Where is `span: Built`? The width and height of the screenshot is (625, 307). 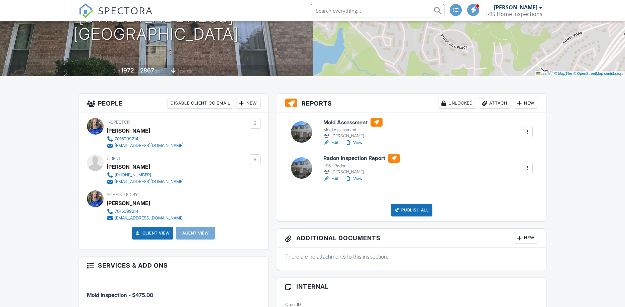 span: Built is located at coordinates (116, 71).